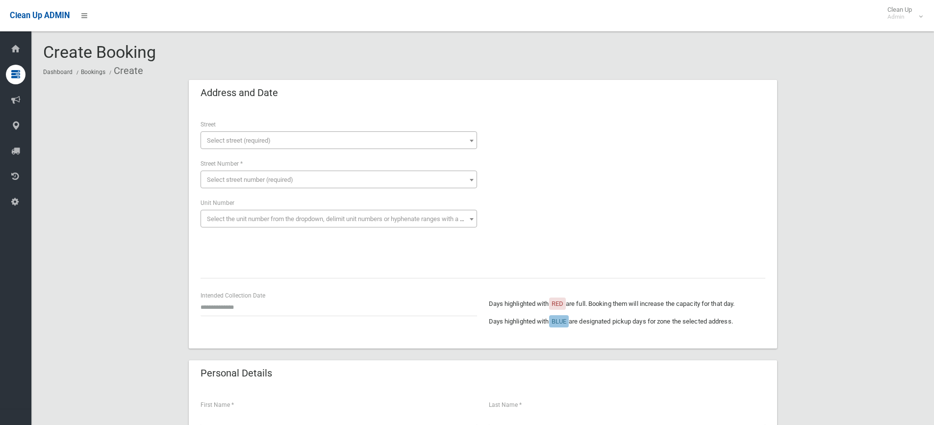 This screenshot has height=425, width=934. I want to click on li: Create, so click(125, 71).